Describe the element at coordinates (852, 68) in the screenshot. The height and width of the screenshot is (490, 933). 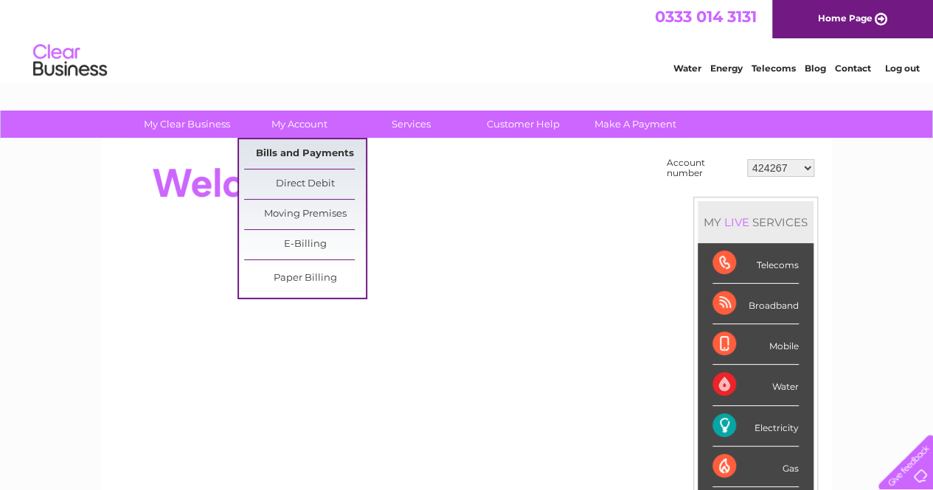
I see `a: Contact` at that location.